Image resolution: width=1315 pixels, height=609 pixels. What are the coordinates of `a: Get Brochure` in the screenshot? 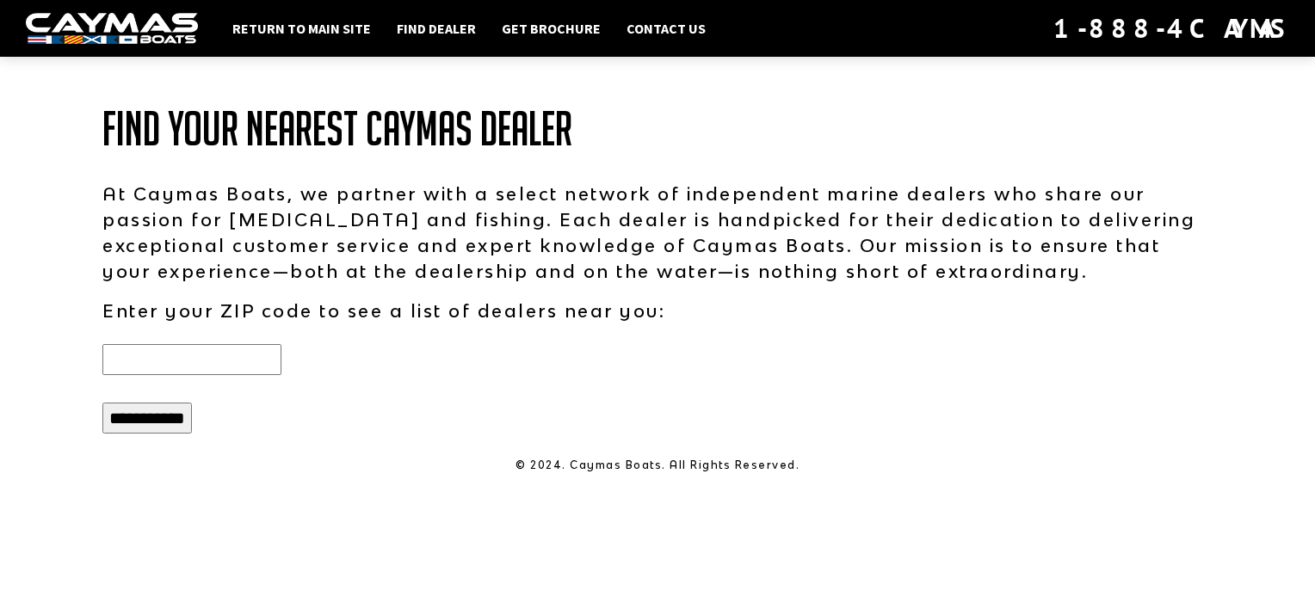 It's located at (551, 28).